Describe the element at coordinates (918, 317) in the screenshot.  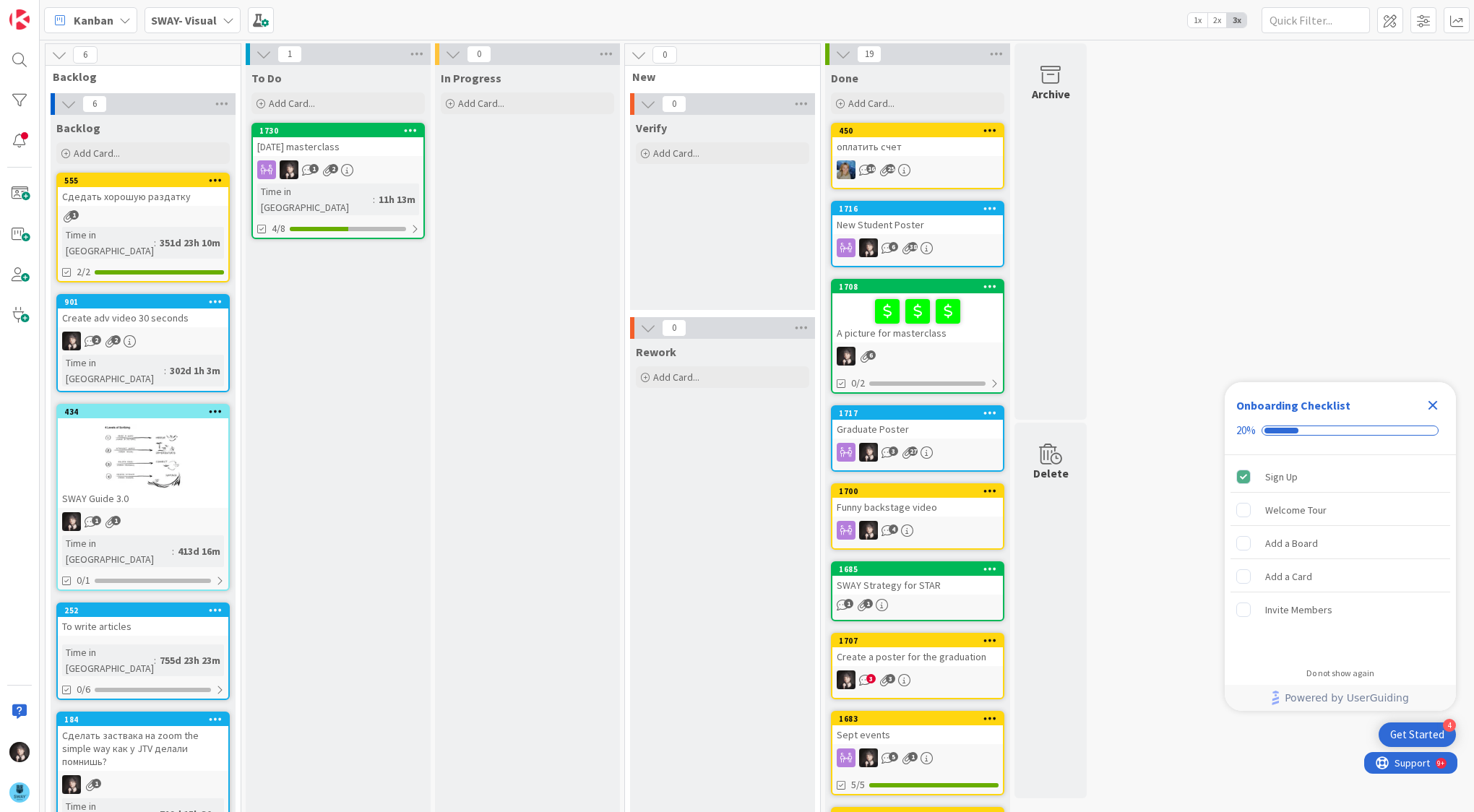
I see `div: A picture for masterclass` at that location.